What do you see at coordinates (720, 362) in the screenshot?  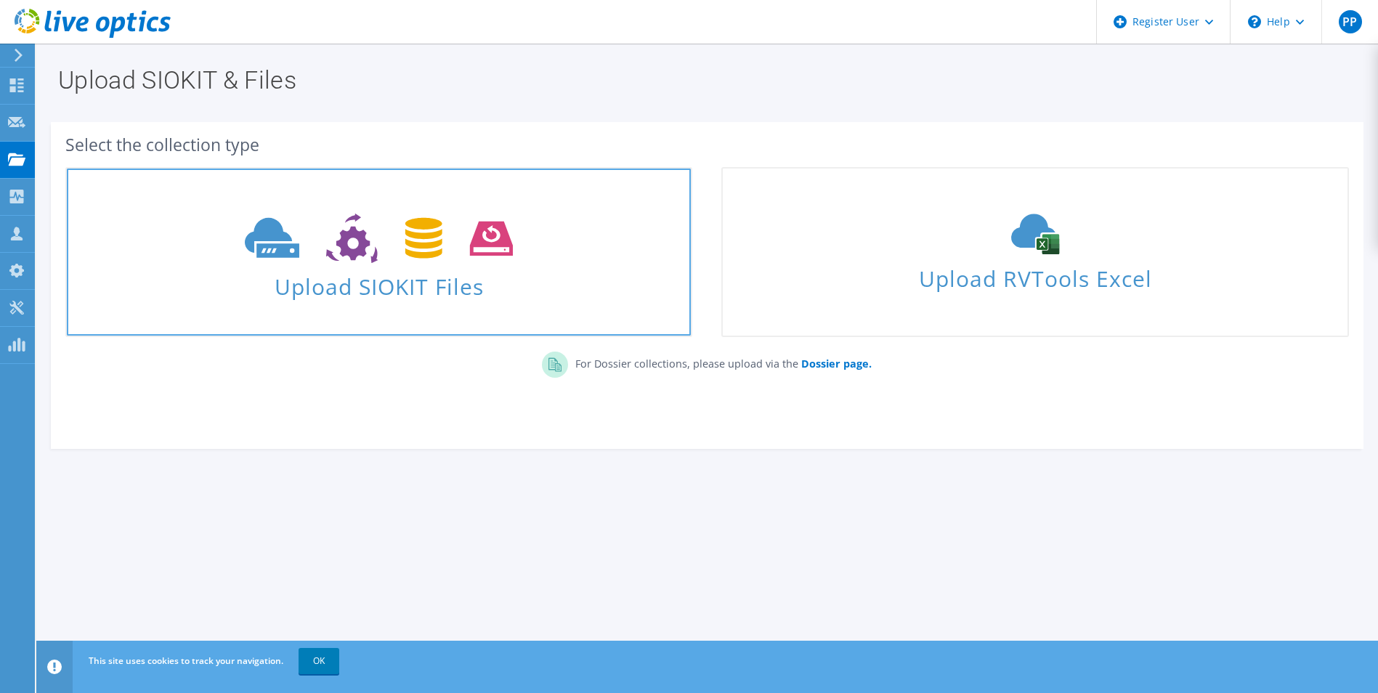 I see `p: For Dossier collections, please upload via the` at bounding box center [720, 362].